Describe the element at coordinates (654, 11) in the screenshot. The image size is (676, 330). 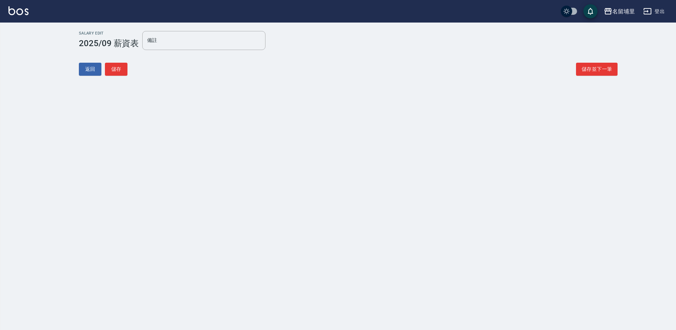
I see `button: 登出` at that location.